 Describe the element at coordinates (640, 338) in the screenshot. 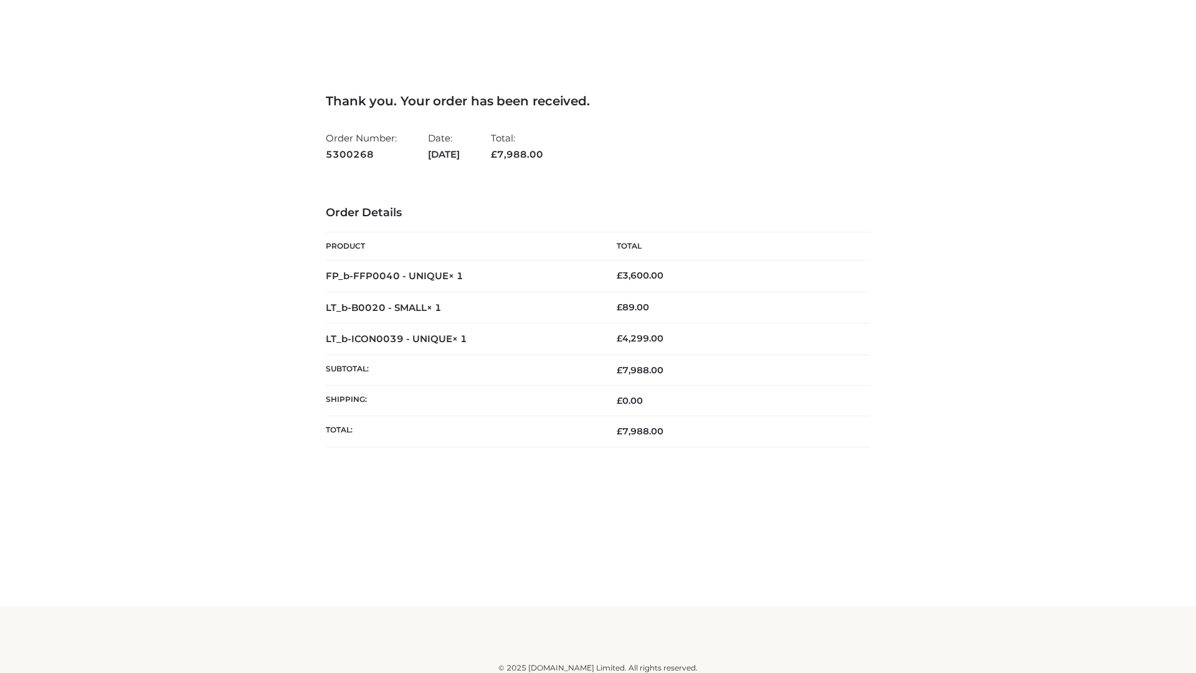

I see `bdi: 4,299.00` at that location.